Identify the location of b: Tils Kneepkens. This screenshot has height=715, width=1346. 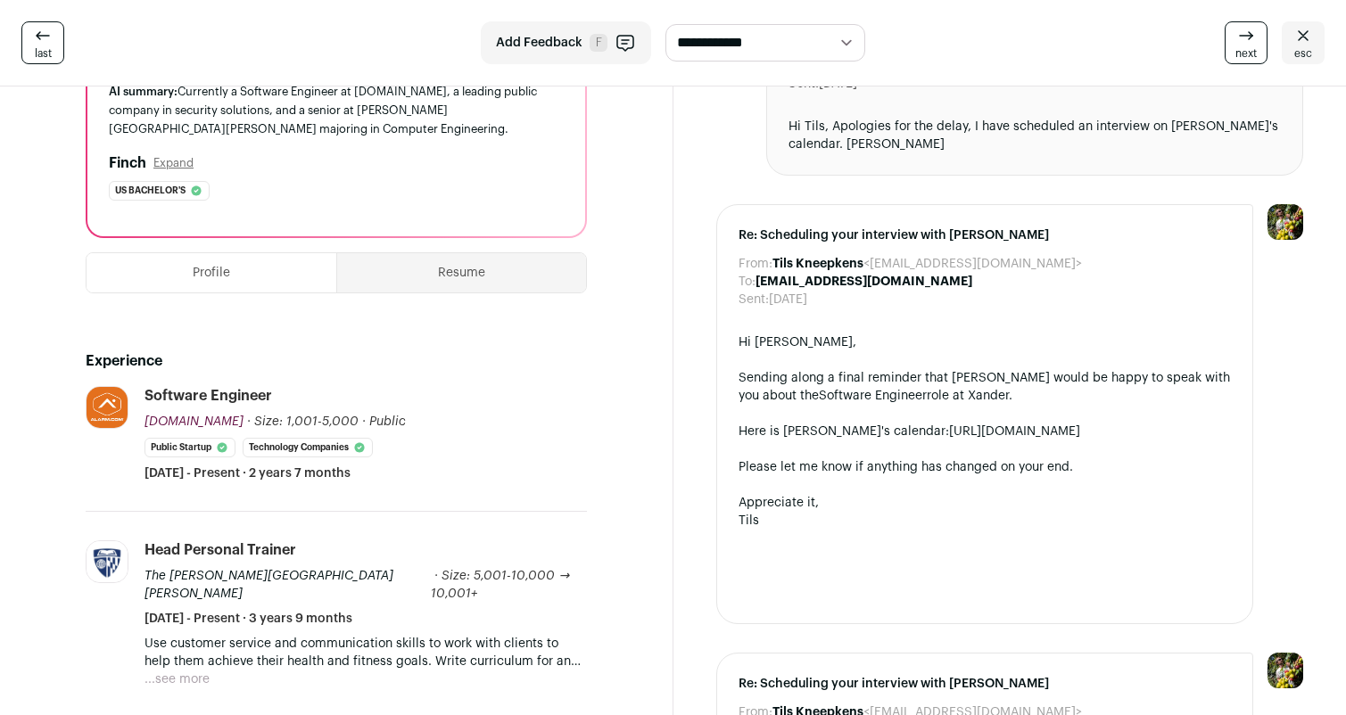
(818, 264).